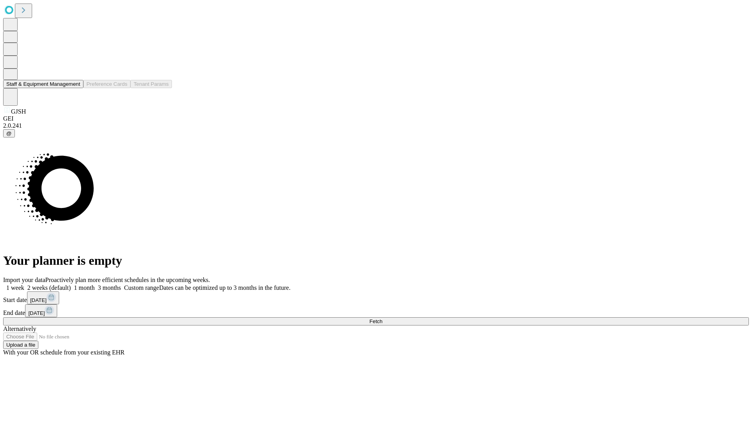 The height and width of the screenshot is (423, 752). What do you see at coordinates (49, 288) in the screenshot?
I see `span: 2 weeks (default)` at bounding box center [49, 288].